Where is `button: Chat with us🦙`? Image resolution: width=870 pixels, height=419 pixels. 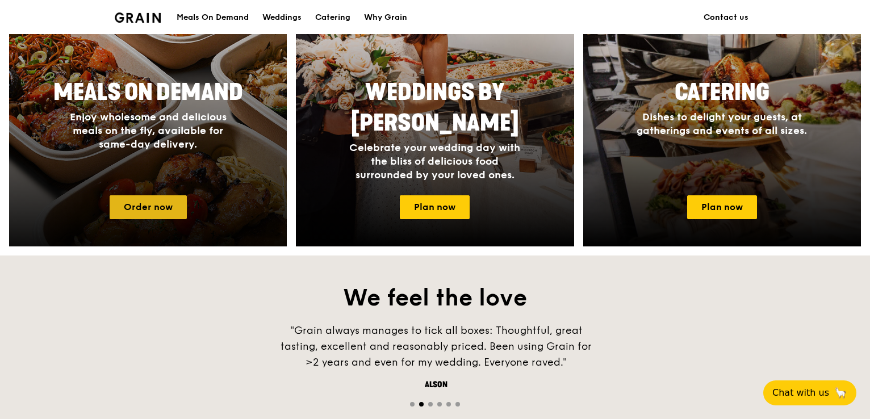 button: Chat with us🦙 is located at coordinates (810, 393).